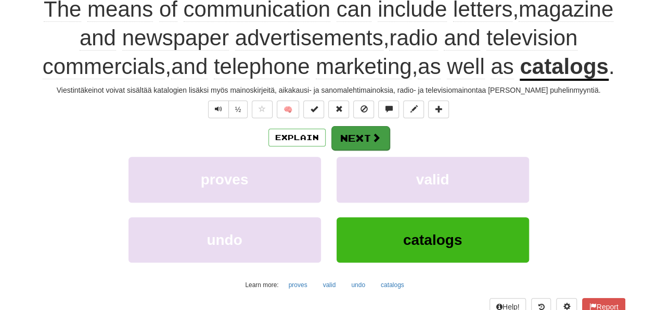 The width and height of the screenshot is (657, 310). Describe the element at coordinates (532, 38) in the screenshot. I see `span: television` at that location.